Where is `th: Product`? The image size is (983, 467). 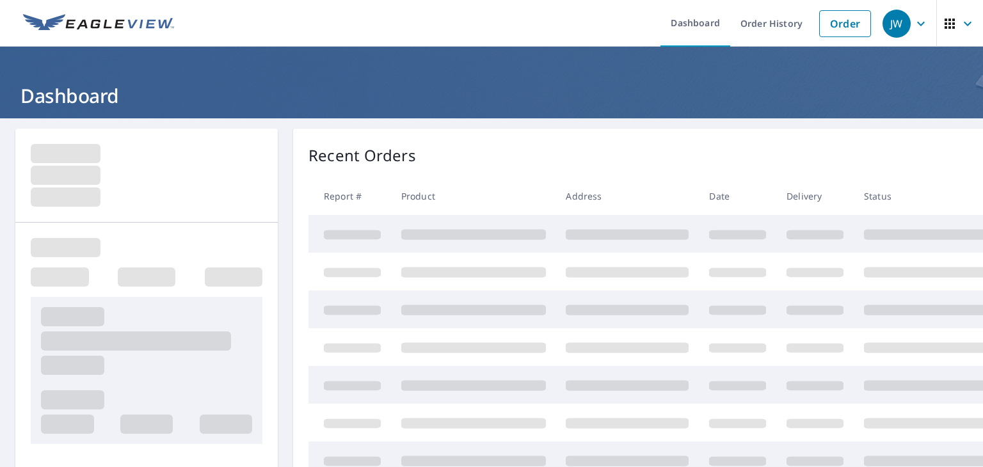
th: Product is located at coordinates (473, 196).